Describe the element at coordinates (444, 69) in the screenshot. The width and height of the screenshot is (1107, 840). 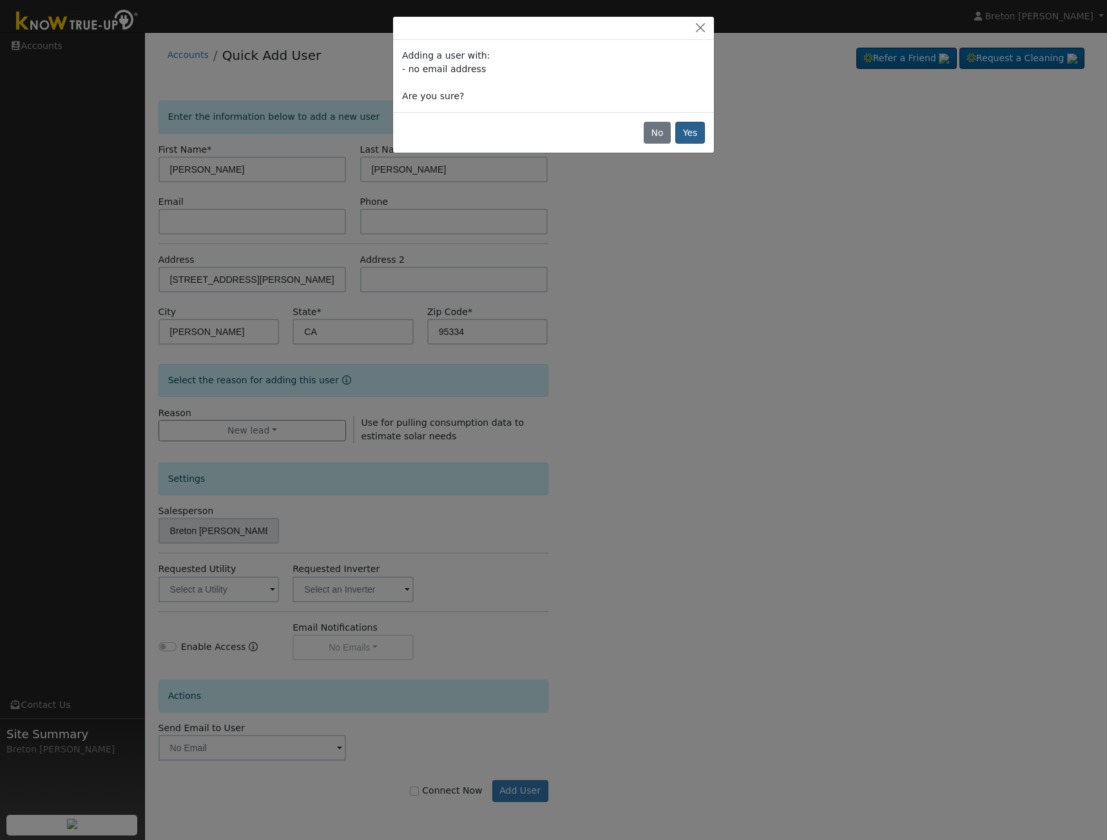
I see `span: - no email address` at that location.